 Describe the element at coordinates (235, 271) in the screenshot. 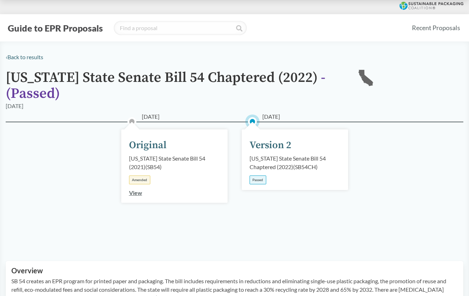

I see `h2: Overview` at that location.